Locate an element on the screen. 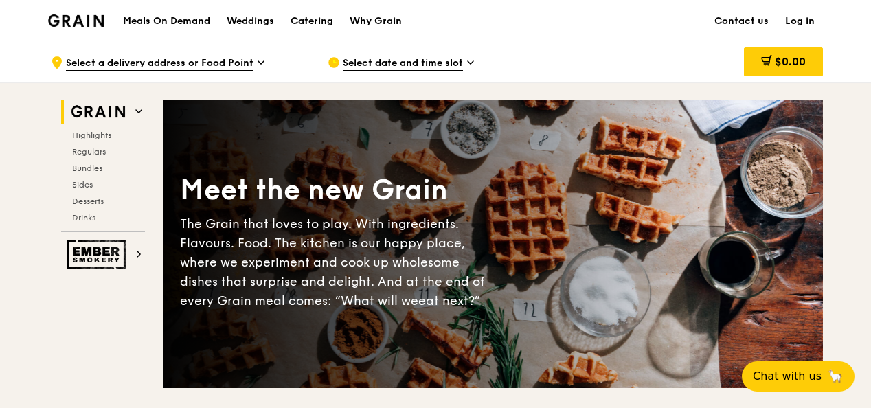 This screenshot has width=871, height=408. button: Chat with us🦙 is located at coordinates (798, 376).